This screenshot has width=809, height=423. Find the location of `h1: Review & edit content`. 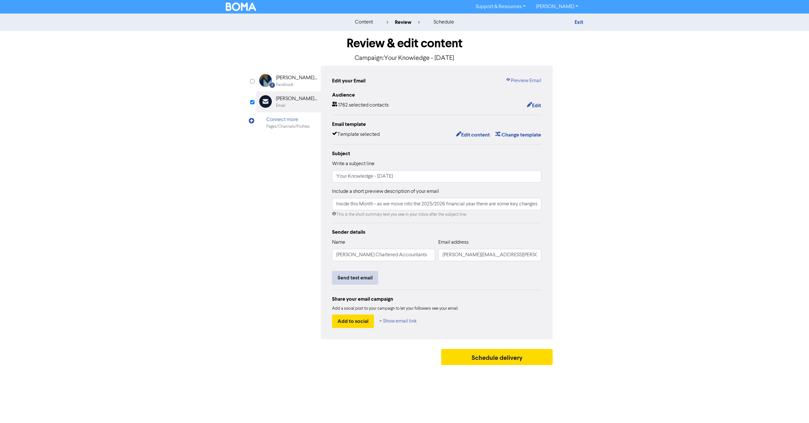

h1: Review & edit content is located at coordinates (404, 43).